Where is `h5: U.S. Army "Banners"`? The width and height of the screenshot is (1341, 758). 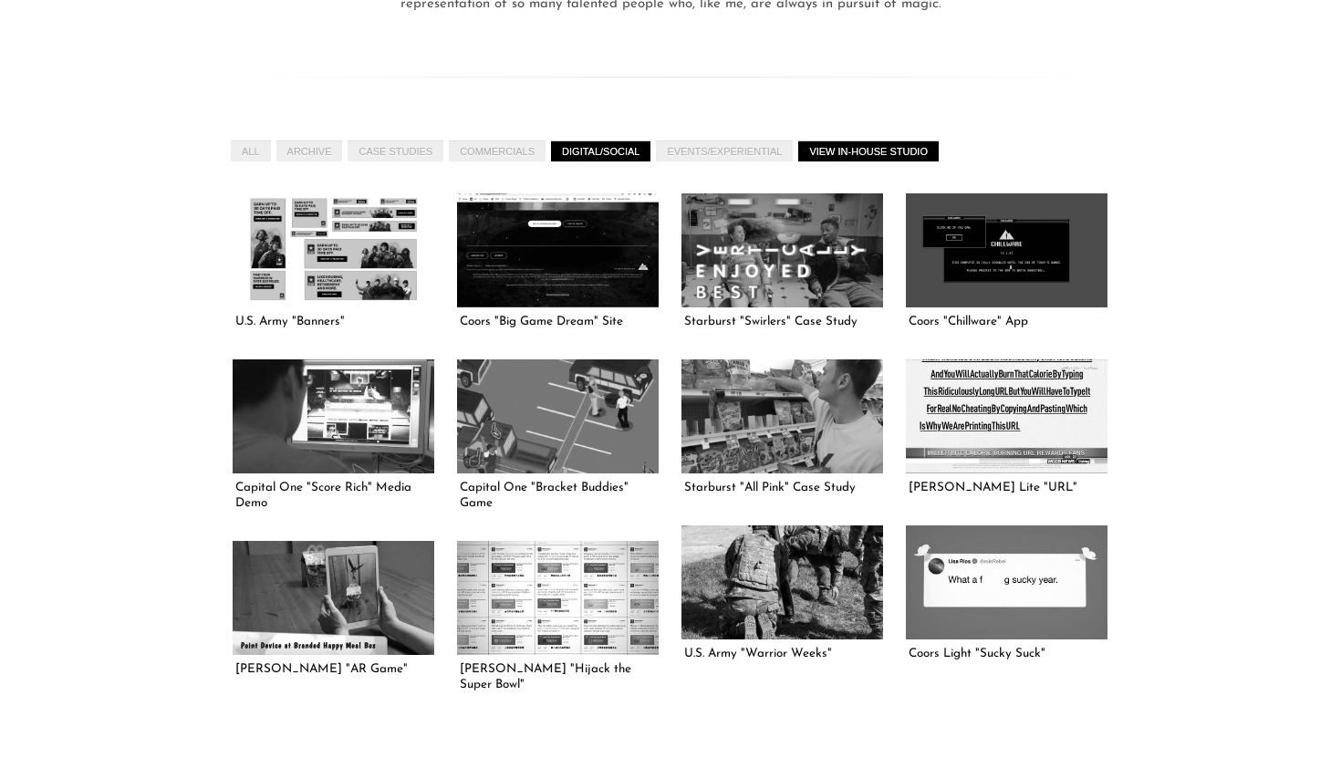
h5: U.S. Army "Banners" is located at coordinates (333, 322).